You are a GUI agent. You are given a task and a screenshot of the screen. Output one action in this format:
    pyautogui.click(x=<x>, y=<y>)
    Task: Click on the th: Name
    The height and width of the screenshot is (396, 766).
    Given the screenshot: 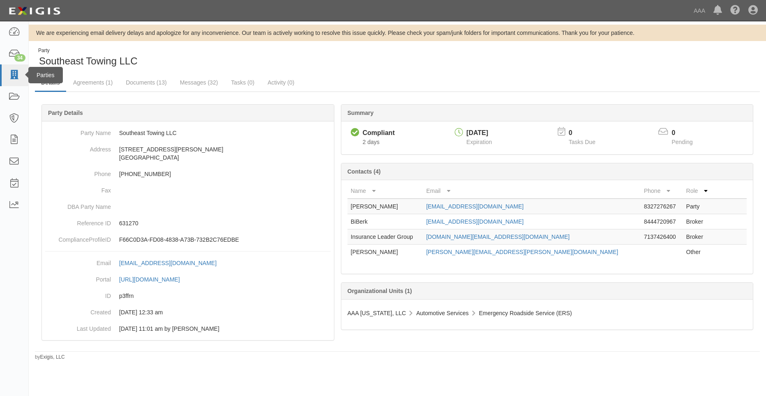 What is the action you would take?
    pyautogui.click(x=385, y=191)
    